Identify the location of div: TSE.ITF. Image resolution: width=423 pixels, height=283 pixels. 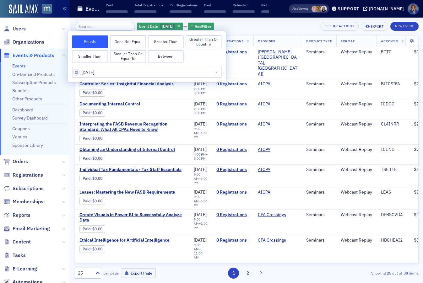
(393, 170).